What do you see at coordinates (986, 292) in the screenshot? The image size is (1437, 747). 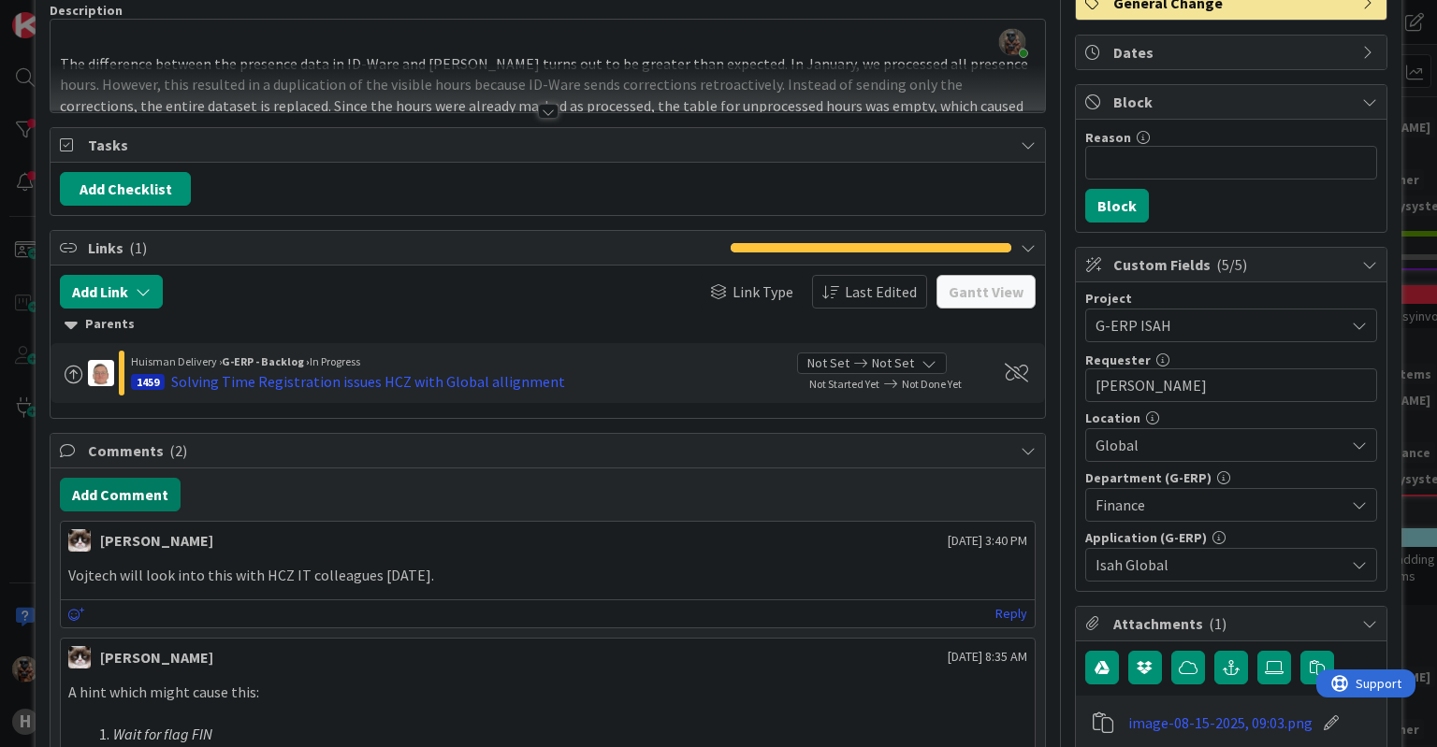 I see `button: Gantt View` at bounding box center [986, 292].